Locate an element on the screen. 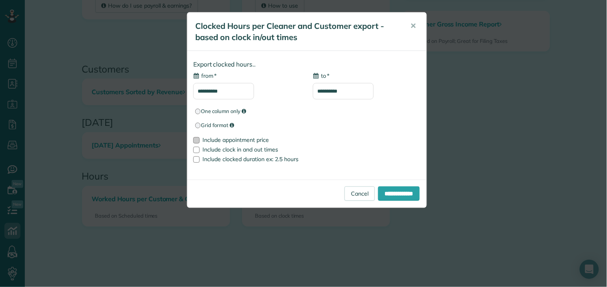 Image resolution: width=607 pixels, height=287 pixels. h5: Clocked Hours per Cleaner and Customer export - based on clock in/out times is located at coordinates (297, 32).